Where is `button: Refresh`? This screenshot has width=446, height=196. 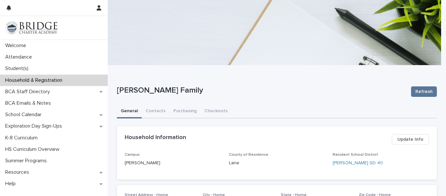 button: Refresh is located at coordinates (424, 91).